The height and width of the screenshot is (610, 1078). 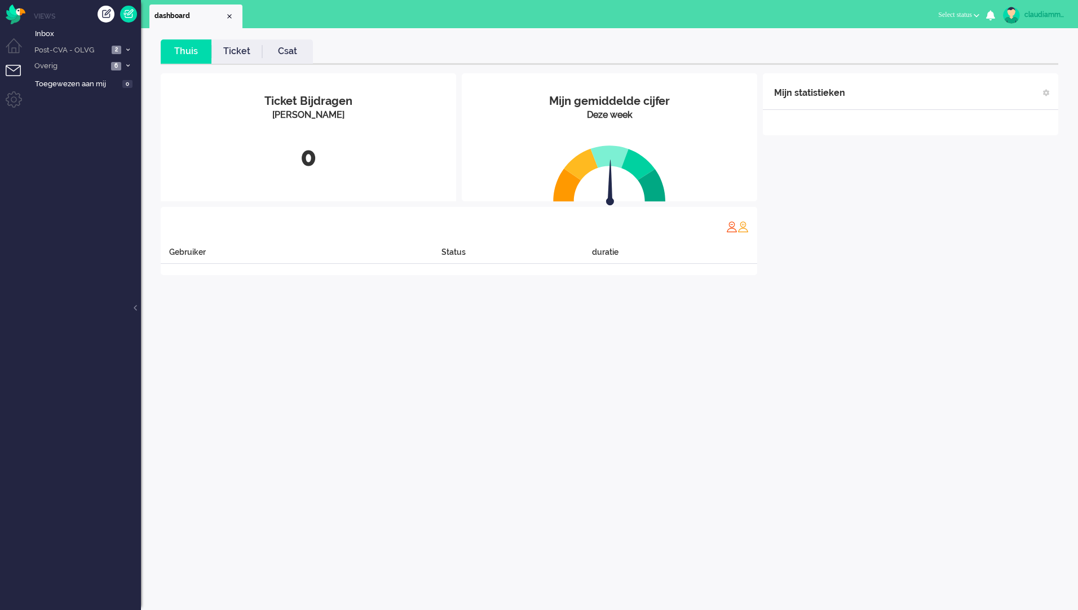 What do you see at coordinates (237, 51) in the screenshot?
I see `li: Ticket` at bounding box center [237, 51].